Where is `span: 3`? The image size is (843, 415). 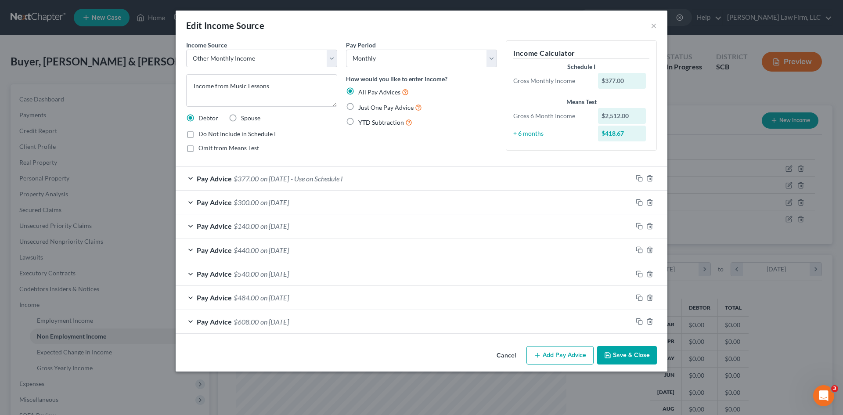 span: 3 is located at coordinates (834, 388).